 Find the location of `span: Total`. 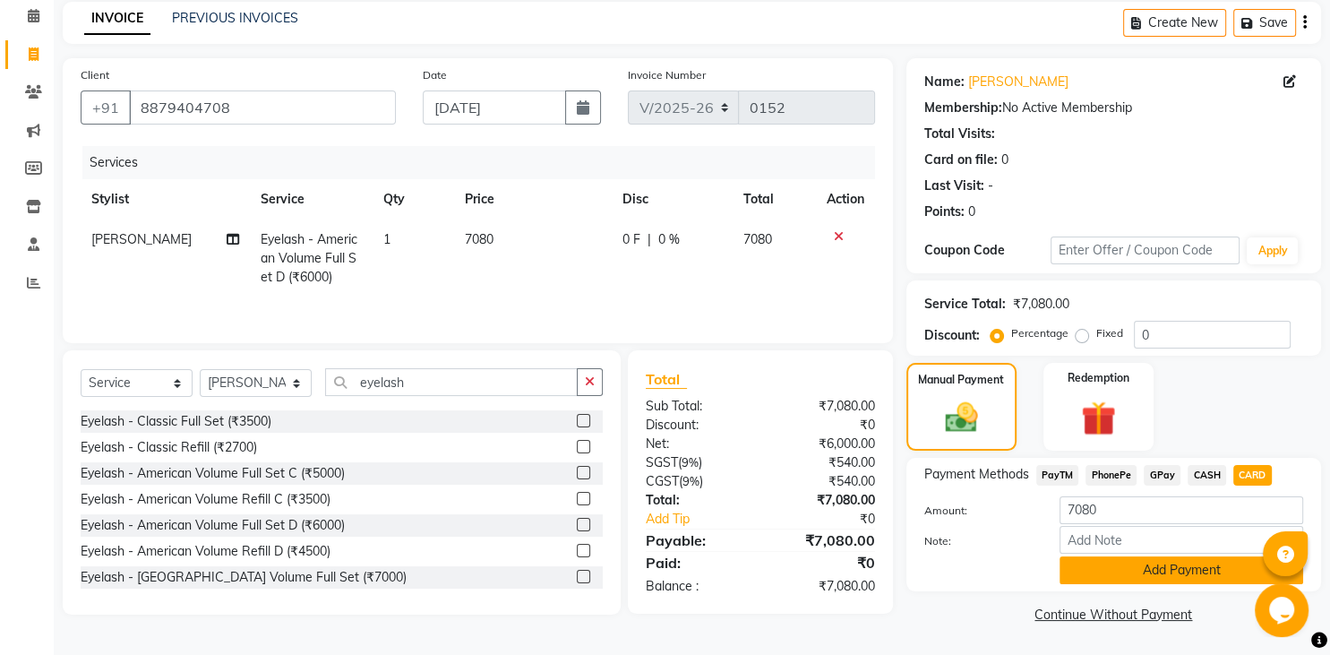

span: Total is located at coordinates (666, 379).